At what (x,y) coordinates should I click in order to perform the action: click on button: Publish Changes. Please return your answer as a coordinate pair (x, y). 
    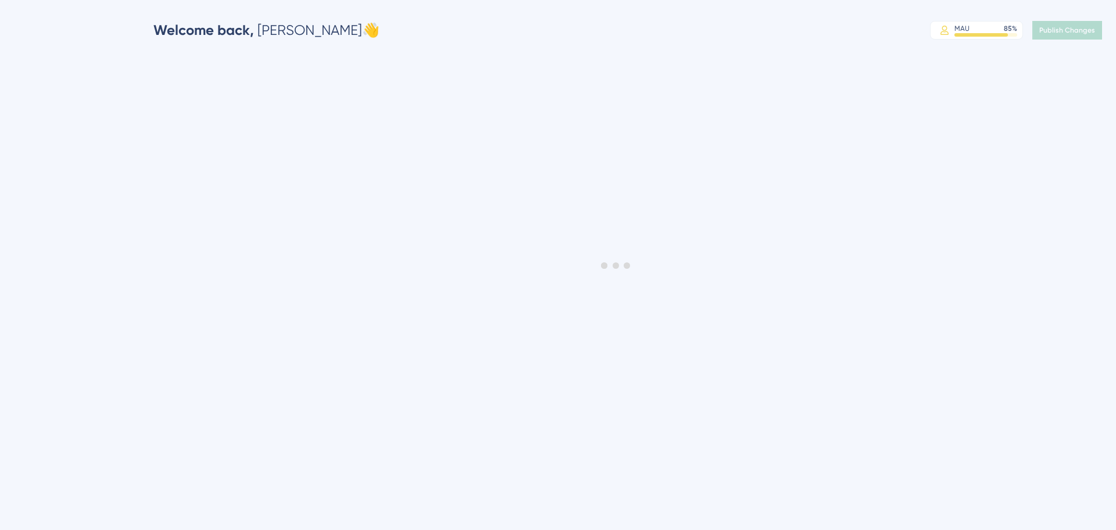
    Looking at the image, I should click on (1068, 30).